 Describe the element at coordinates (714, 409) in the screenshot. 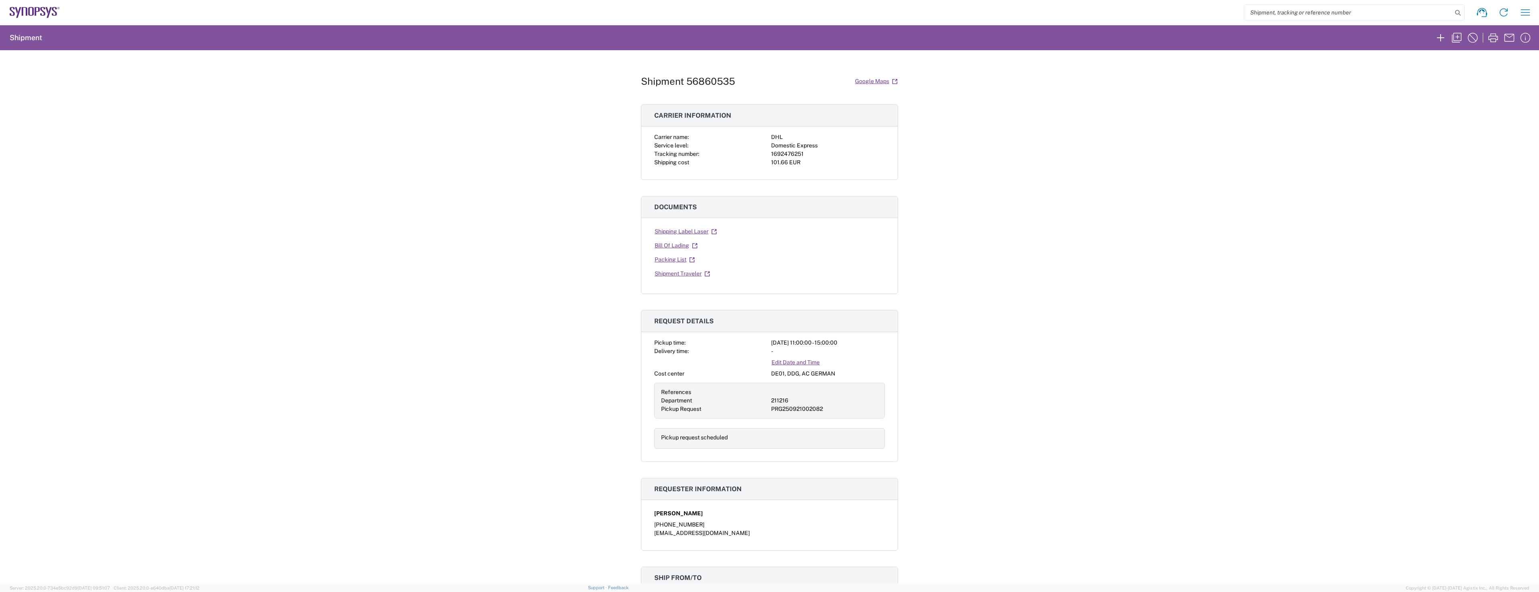

I see `div: Pickup Request` at that location.